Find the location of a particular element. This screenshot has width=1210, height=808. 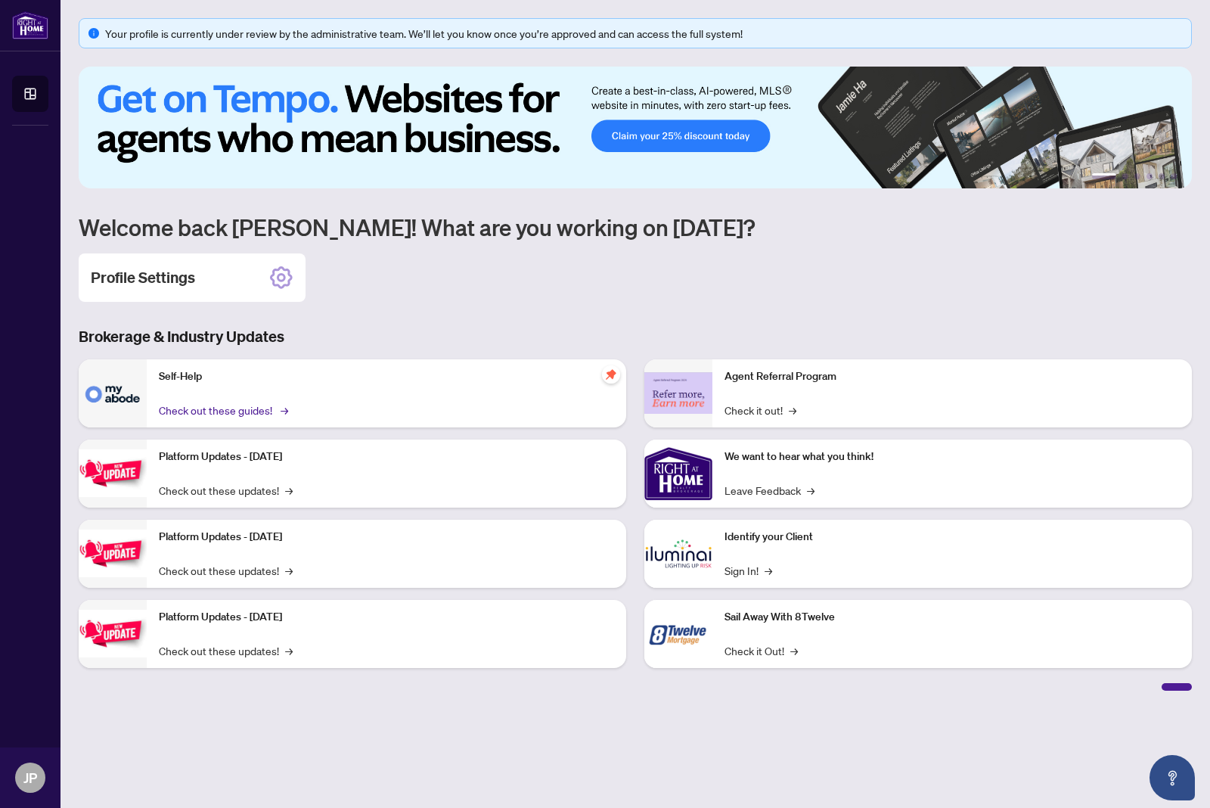

img: We want to hear what you think! is located at coordinates (678, 473).